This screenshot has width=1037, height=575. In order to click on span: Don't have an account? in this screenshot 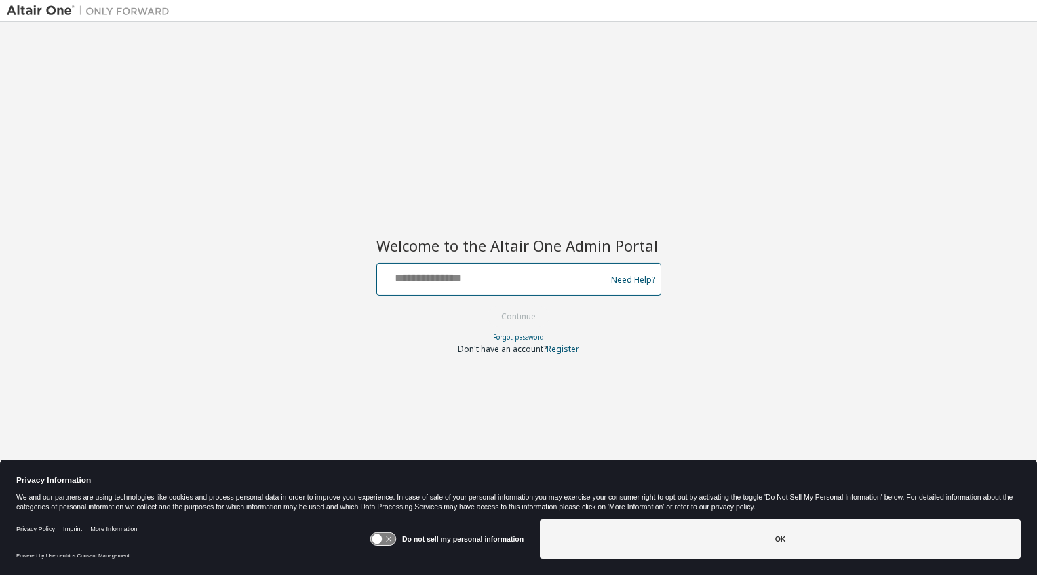, I will do `click(502, 349)`.